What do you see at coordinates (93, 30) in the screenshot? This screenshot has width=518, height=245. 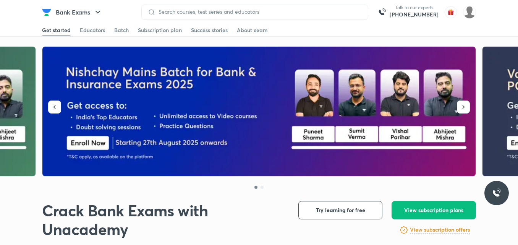 I see `a: Educators` at bounding box center [93, 30].